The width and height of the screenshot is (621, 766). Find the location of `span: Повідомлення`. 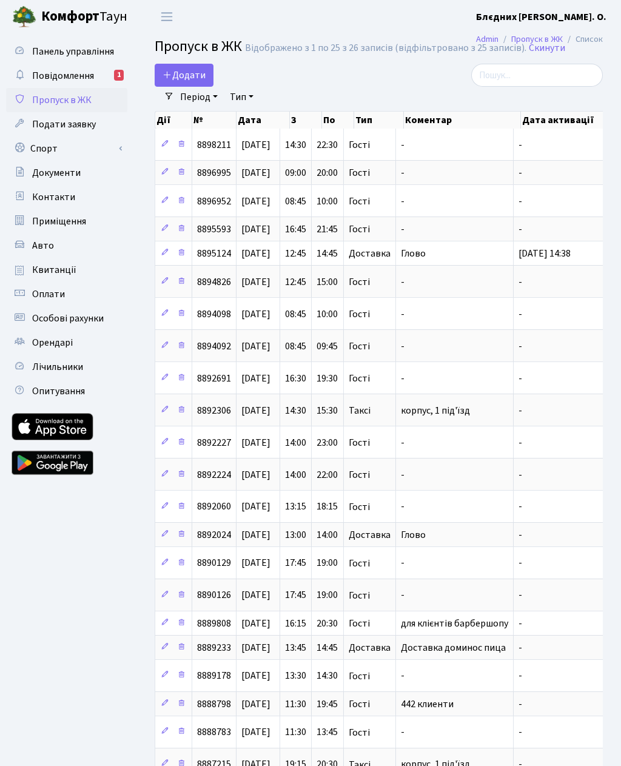

span: Повідомлення is located at coordinates (63, 76).